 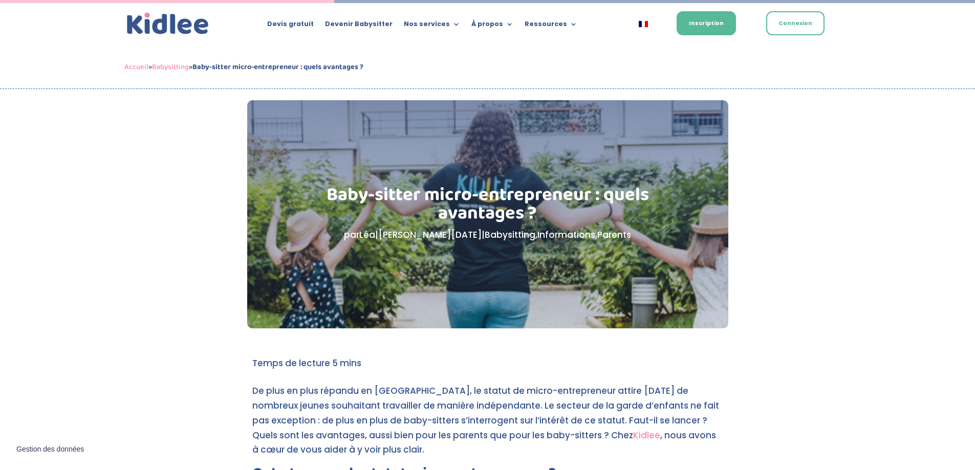 I want to click on h1: Baby-sitter micro-entrepreneur : quels avantages ?, so click(x=487, y=207).